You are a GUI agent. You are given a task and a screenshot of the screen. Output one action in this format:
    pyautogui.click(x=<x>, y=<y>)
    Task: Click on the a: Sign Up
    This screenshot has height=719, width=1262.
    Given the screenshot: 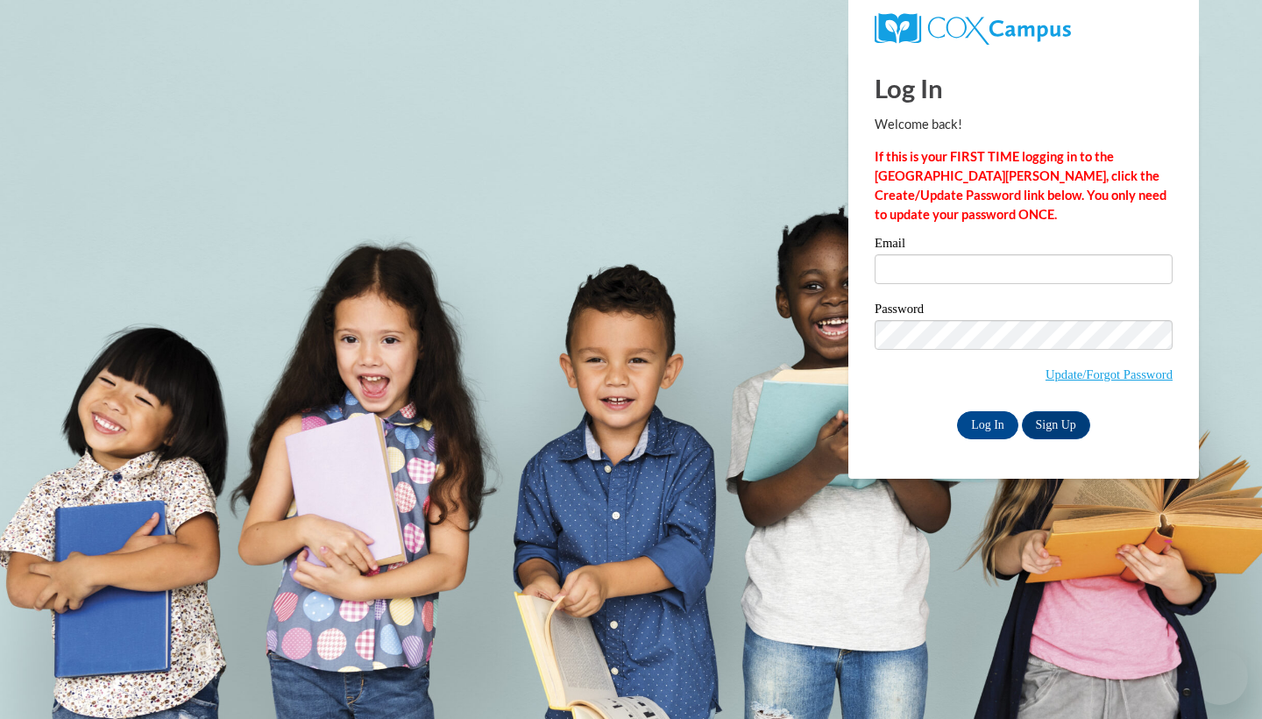 What is the action you would take?
    pyautogui.click(x=1056, y=425)
    